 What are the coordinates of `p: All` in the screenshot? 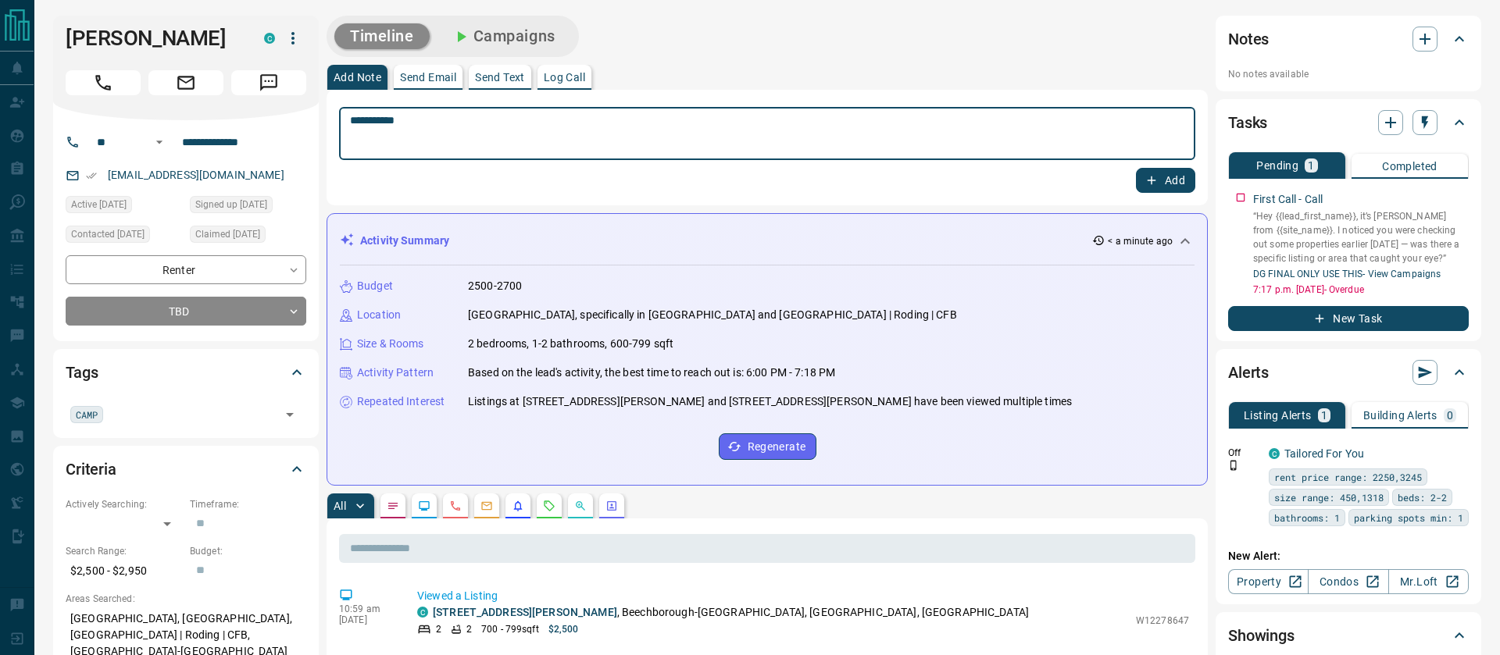 It's located at (340, 506).